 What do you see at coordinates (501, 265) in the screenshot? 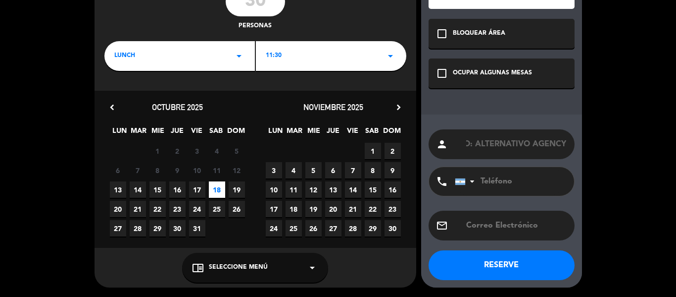
I see `button: RESERVE` at bounding box center [501, 265].